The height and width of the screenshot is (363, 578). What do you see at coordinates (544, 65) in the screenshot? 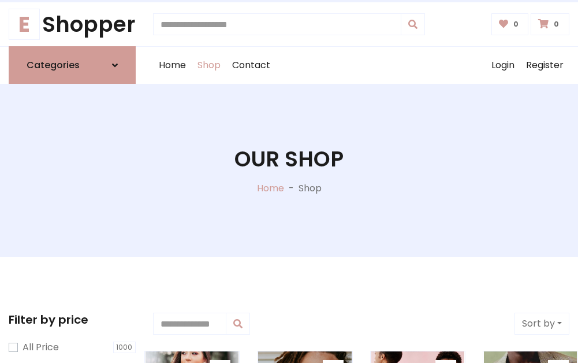
I see `a: Register` at bounding box center [544, 65].